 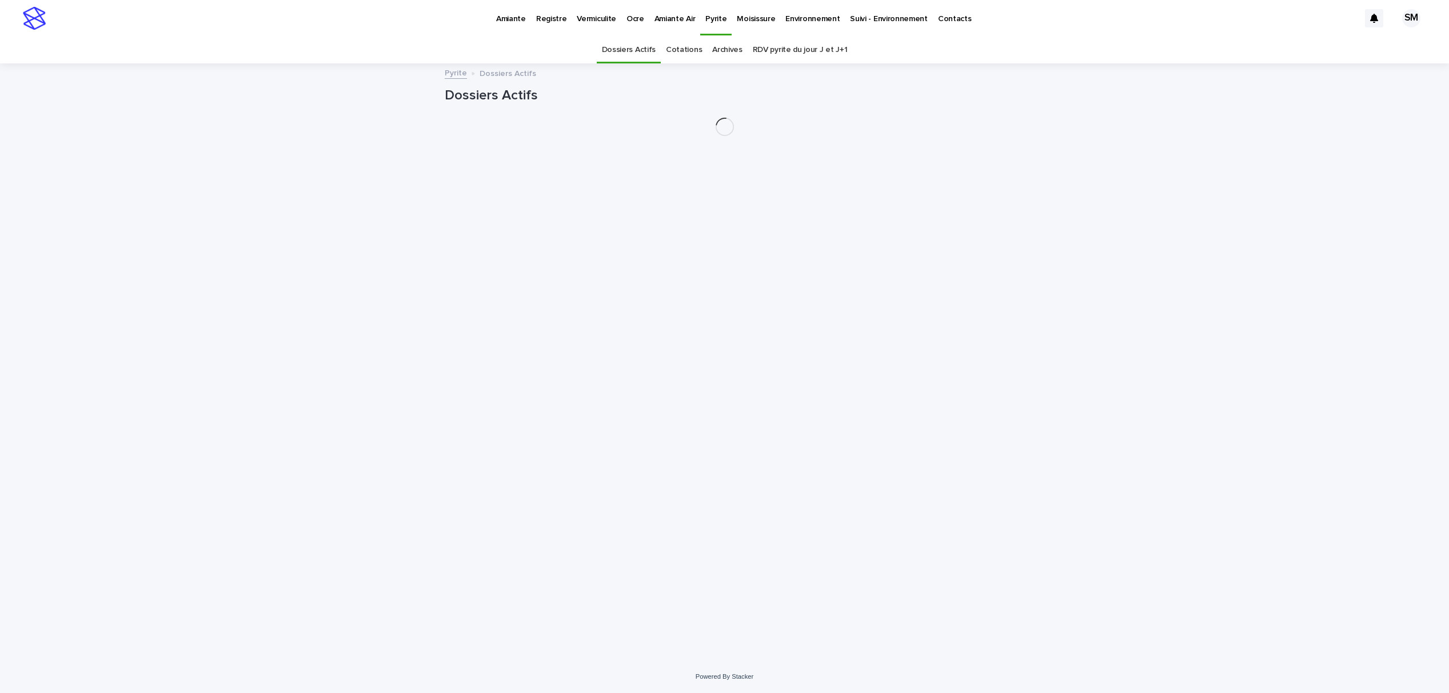 What do you see at coordinates (629, 50) in the screenshot?
I see `a: Dossiers Actifs` at bounding box center [629, 50].